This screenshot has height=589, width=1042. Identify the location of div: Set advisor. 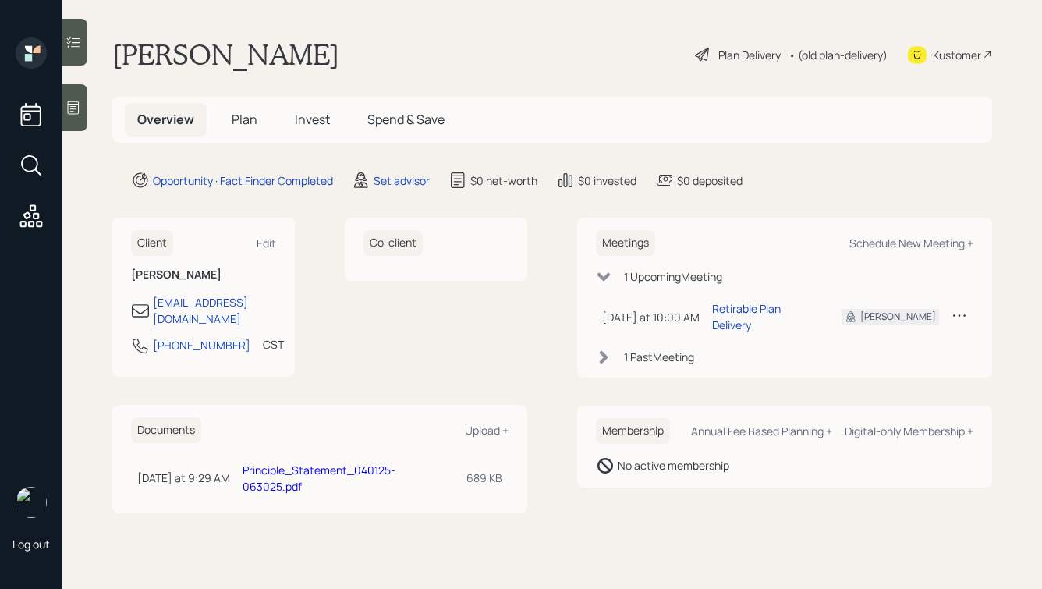
(402, 180).